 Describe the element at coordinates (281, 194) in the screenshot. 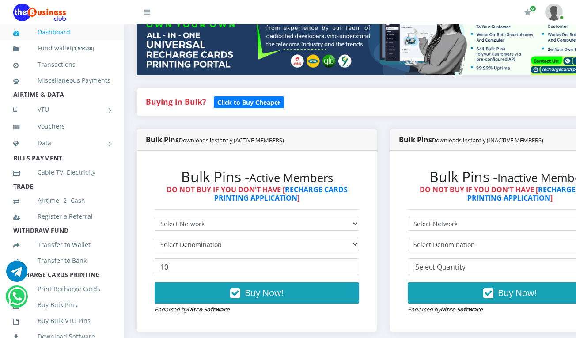

I see `a: RECHARGE CARDS PRINTING APPLICATION` at that location.